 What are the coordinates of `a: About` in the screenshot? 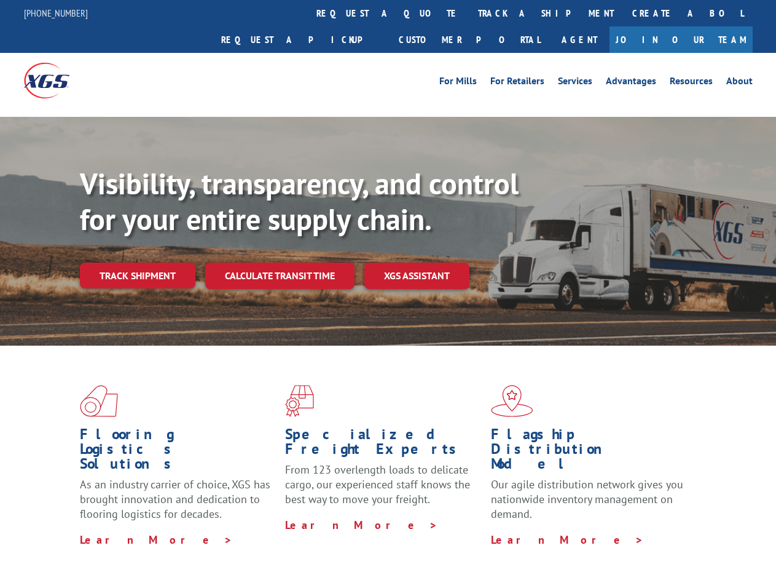 It's located at (739, 83).